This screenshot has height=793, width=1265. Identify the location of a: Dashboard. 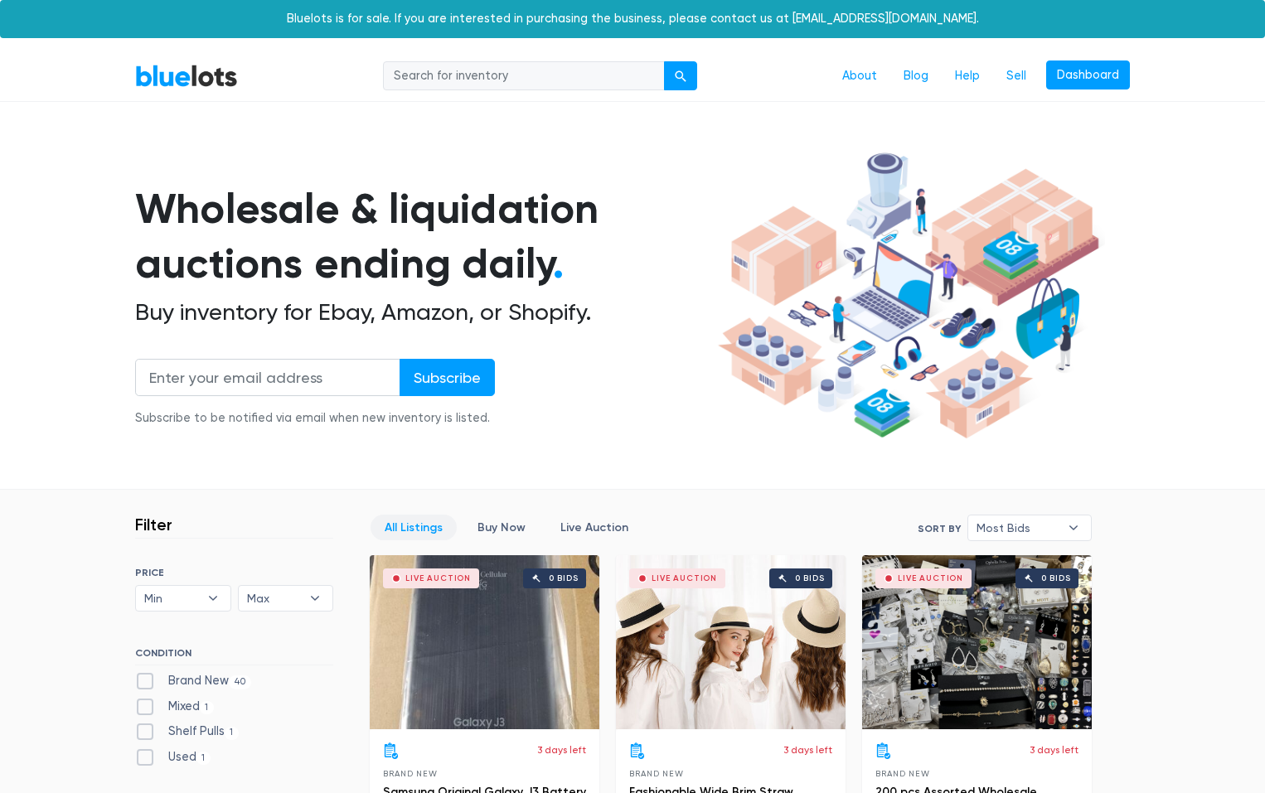
(1087, 75).